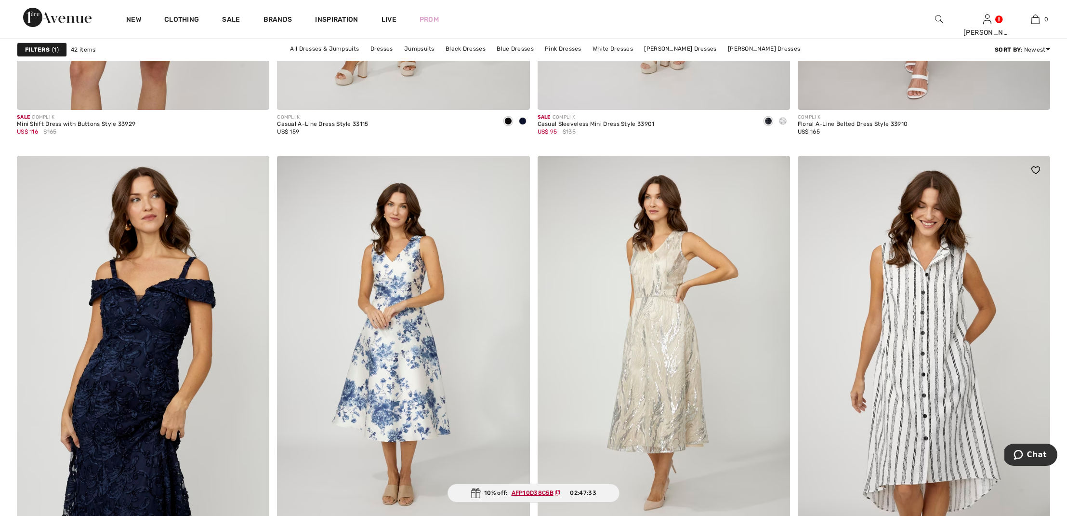 The image size is (1067, 516). What do you see at coordinates (583, 492) in the screenshot?
I see `span: 02:47:33` at bounding box center [583, 492].